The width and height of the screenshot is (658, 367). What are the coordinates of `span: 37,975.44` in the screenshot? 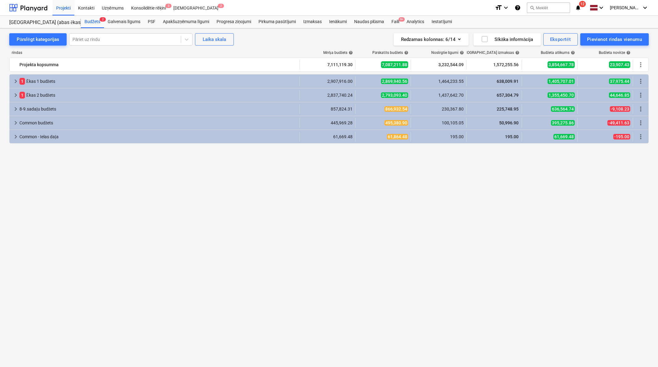 It's located at (619, 81).